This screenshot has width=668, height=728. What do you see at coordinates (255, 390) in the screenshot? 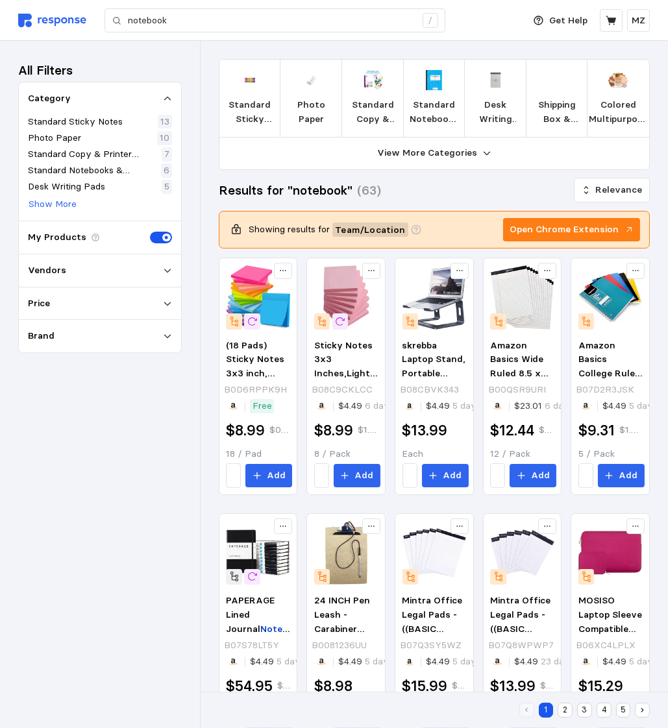
I see `p: B0D6RPPK9H` at bounding box center [255, 390].